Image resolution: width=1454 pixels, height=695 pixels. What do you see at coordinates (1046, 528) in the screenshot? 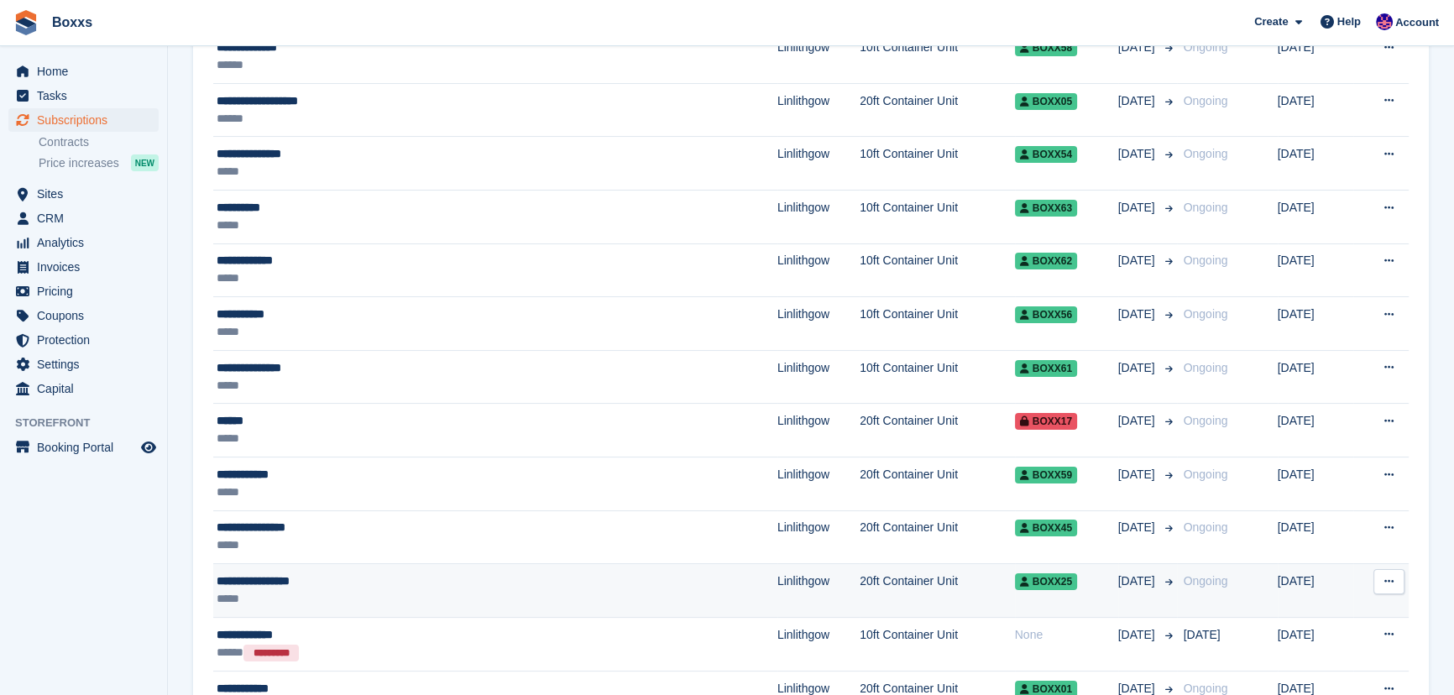
I see `span: Boxx45` at bounding box center [1046, 528].